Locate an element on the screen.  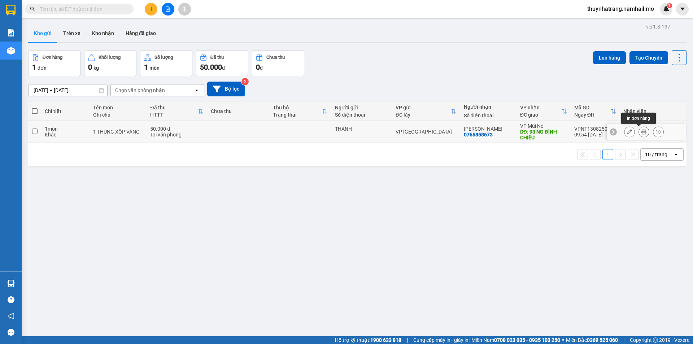
img: solution-icon is located at coordinates (11, 32).